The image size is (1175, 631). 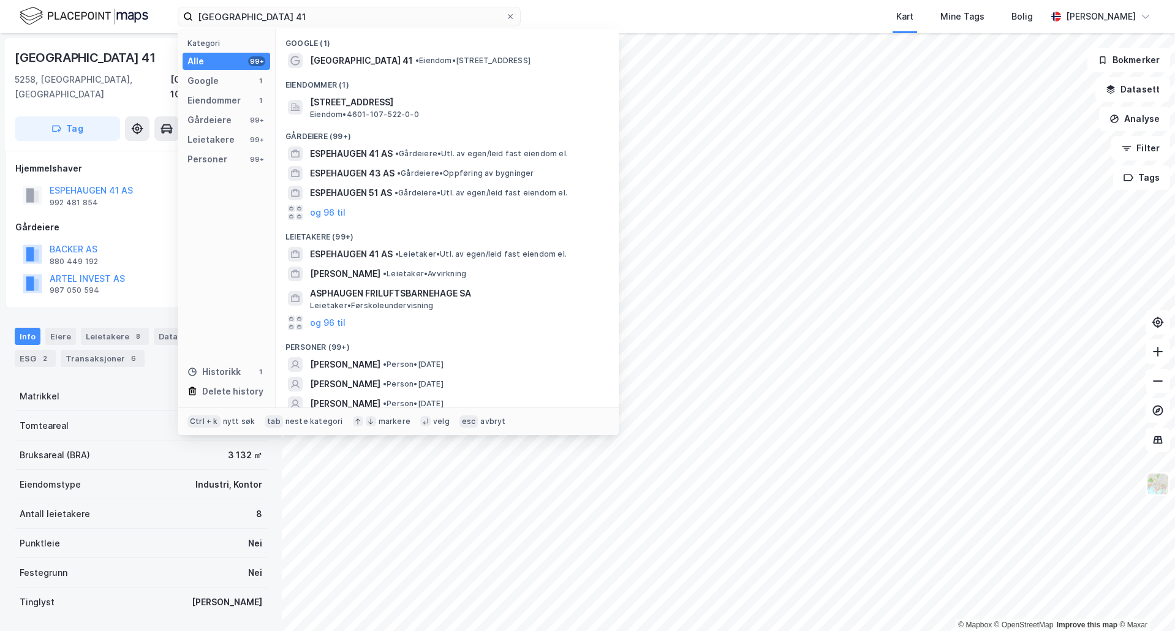 I want to click on div: Historikk, so click(x=214, y=372).